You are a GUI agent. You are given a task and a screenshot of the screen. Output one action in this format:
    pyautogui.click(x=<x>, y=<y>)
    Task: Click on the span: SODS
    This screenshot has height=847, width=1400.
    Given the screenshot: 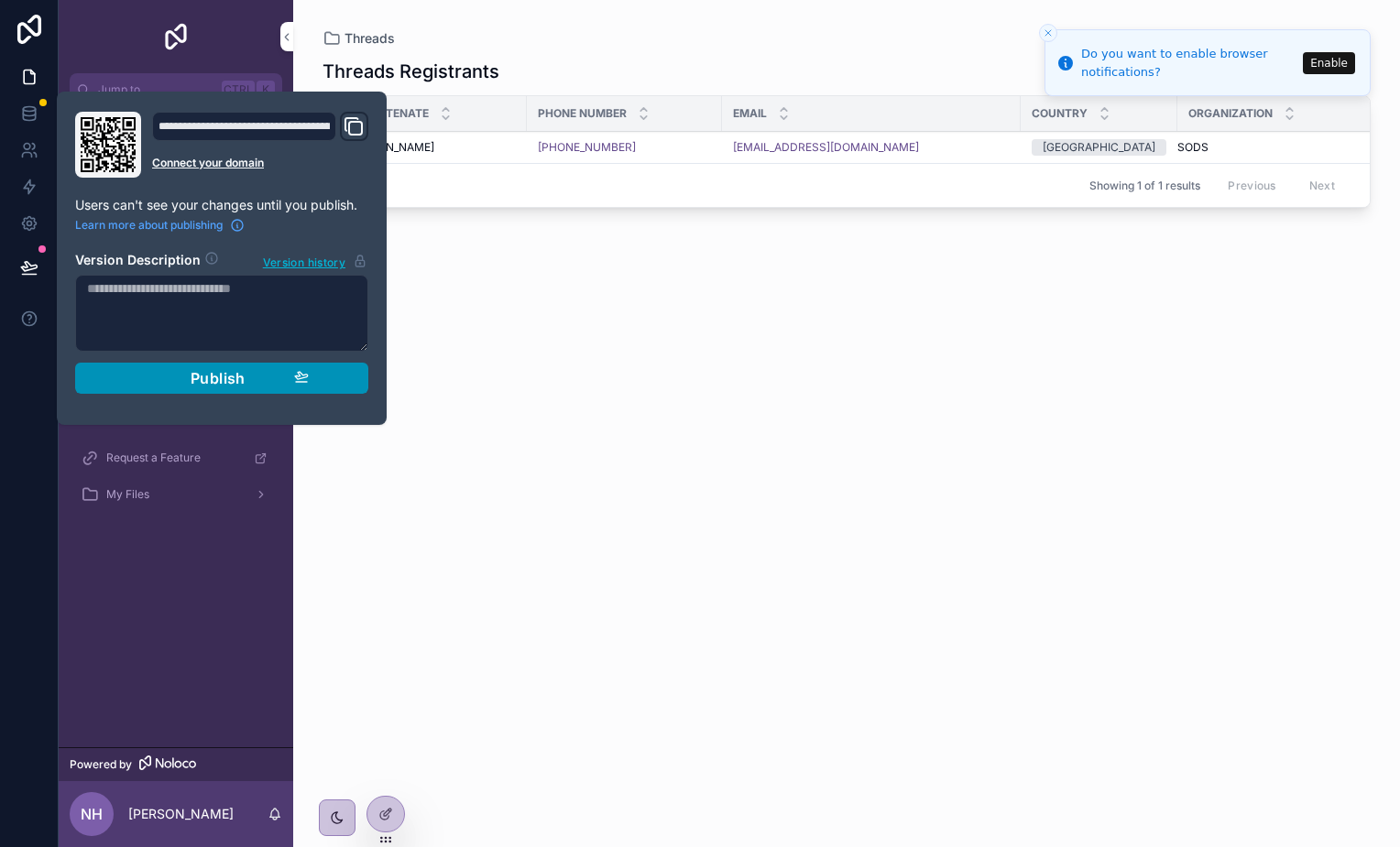 What is the action you would take?
    pyautogui.click(x=1193, y=147)
    